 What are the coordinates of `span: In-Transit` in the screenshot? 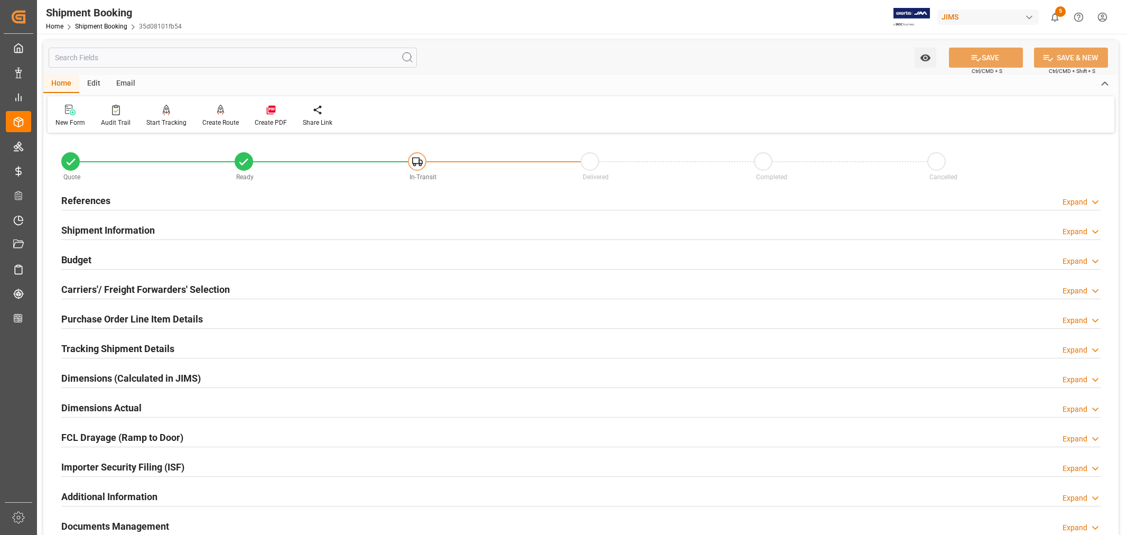 It's located at (423, 177).